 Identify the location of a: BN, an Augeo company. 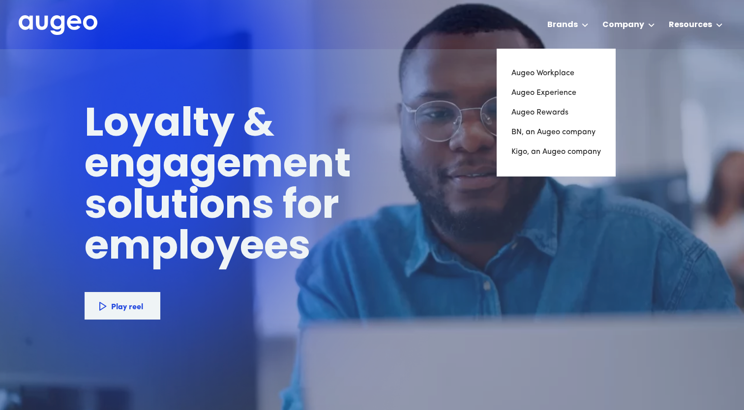
(556, 132).